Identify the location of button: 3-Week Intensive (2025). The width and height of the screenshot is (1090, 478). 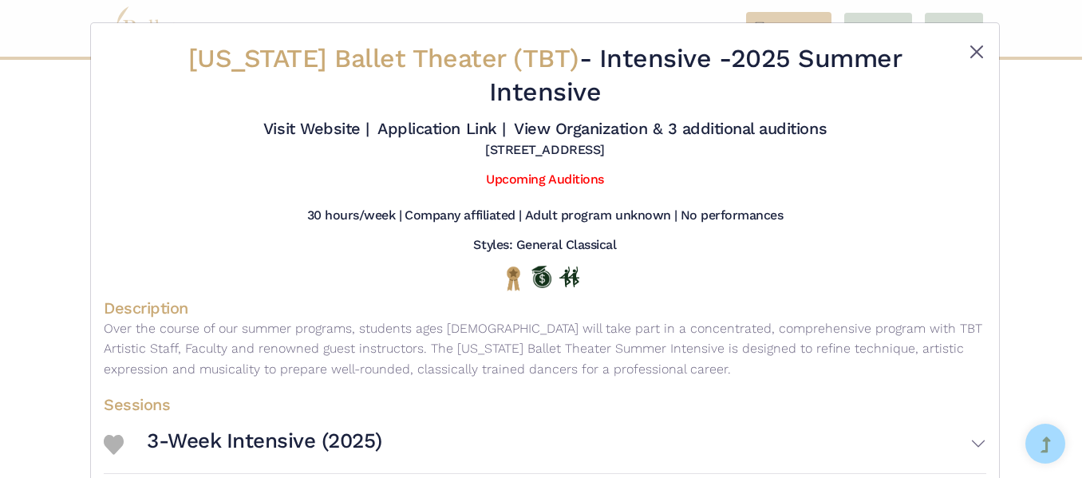
(566, 444).